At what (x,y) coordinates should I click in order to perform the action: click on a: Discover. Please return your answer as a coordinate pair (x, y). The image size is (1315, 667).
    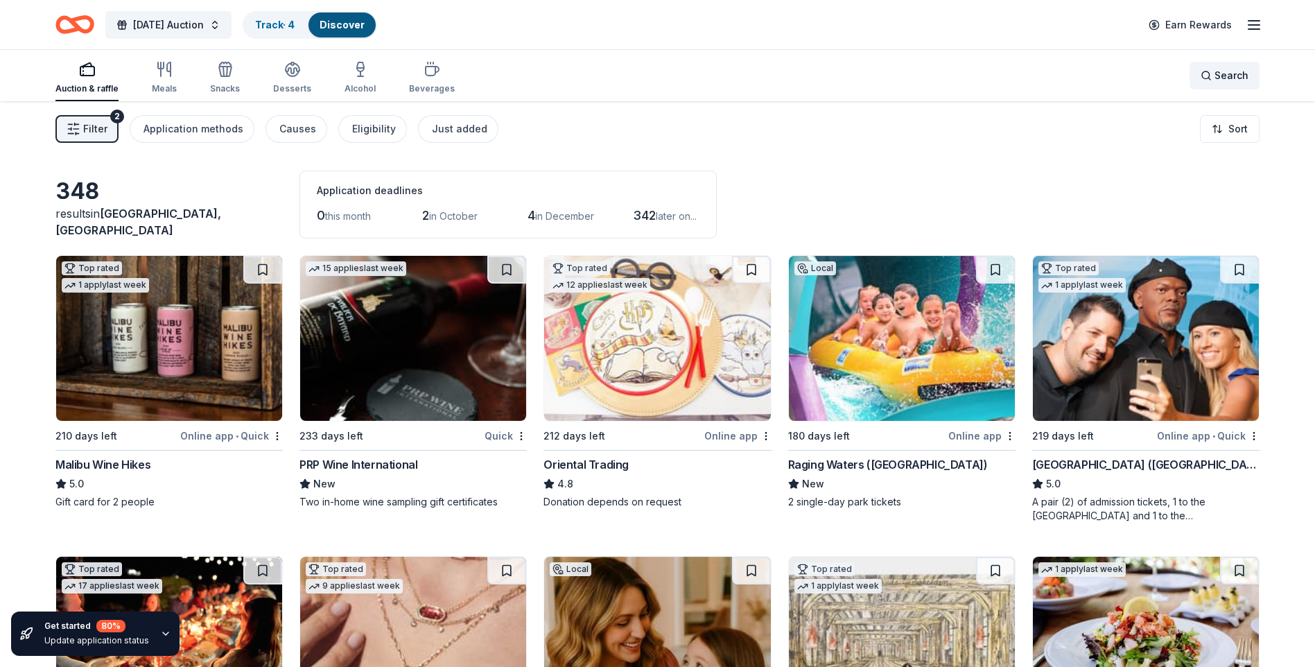
    Looking at the image, I should click on (342, 24).